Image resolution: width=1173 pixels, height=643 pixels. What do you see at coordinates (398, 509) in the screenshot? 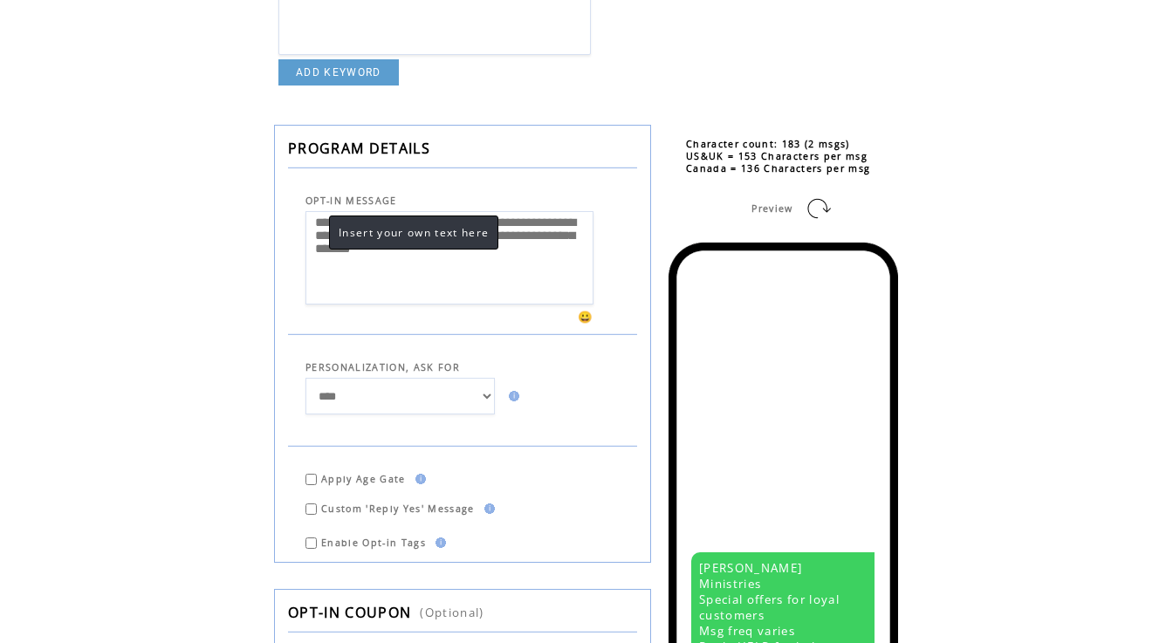
I see `span: Custom 'Reply Yes' Message` at bounding box center [398, 509].